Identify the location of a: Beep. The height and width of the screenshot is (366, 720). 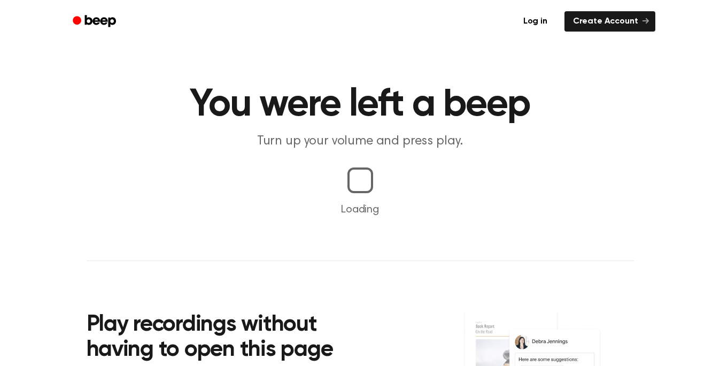
(95, 21).